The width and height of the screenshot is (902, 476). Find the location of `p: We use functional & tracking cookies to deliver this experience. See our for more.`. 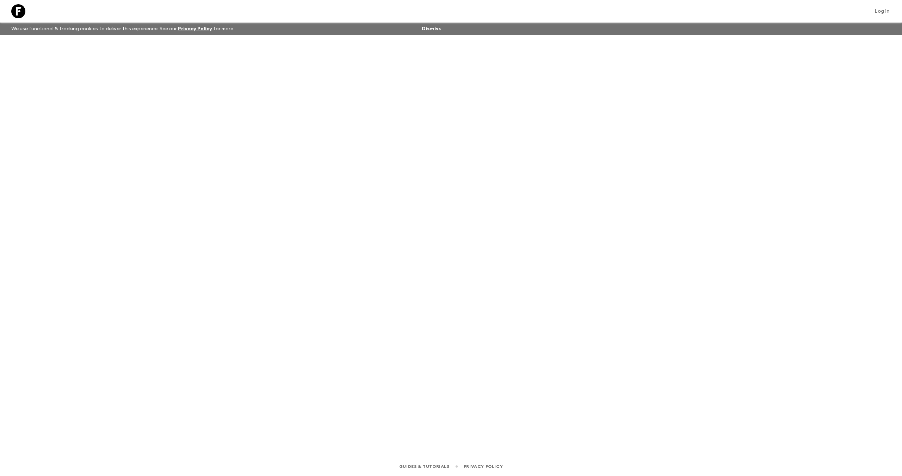

p: We use functional & tracking cookies to deliver this experience. See our for more. is located at coordinates (123, 29).